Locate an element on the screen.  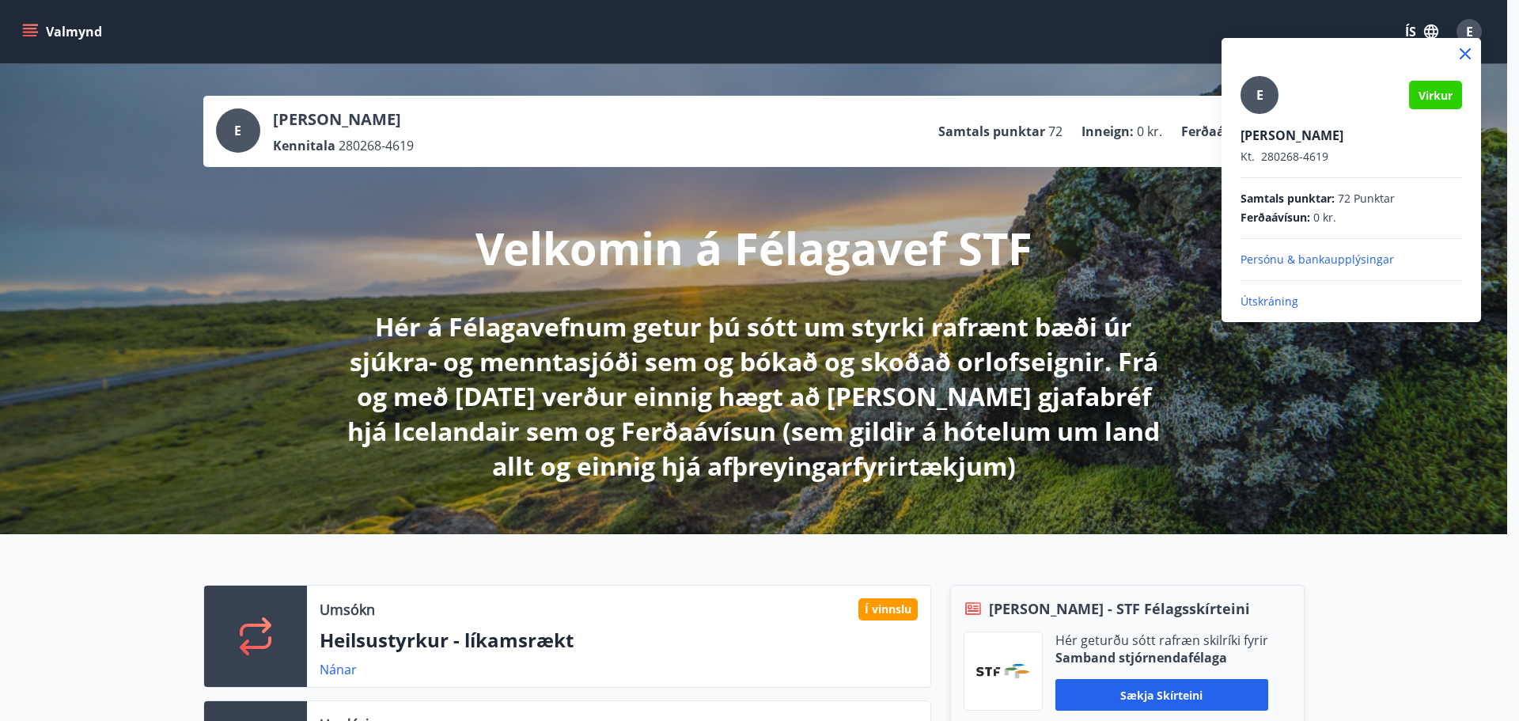
p: Útskráning is located at coordinates (1351, 301).